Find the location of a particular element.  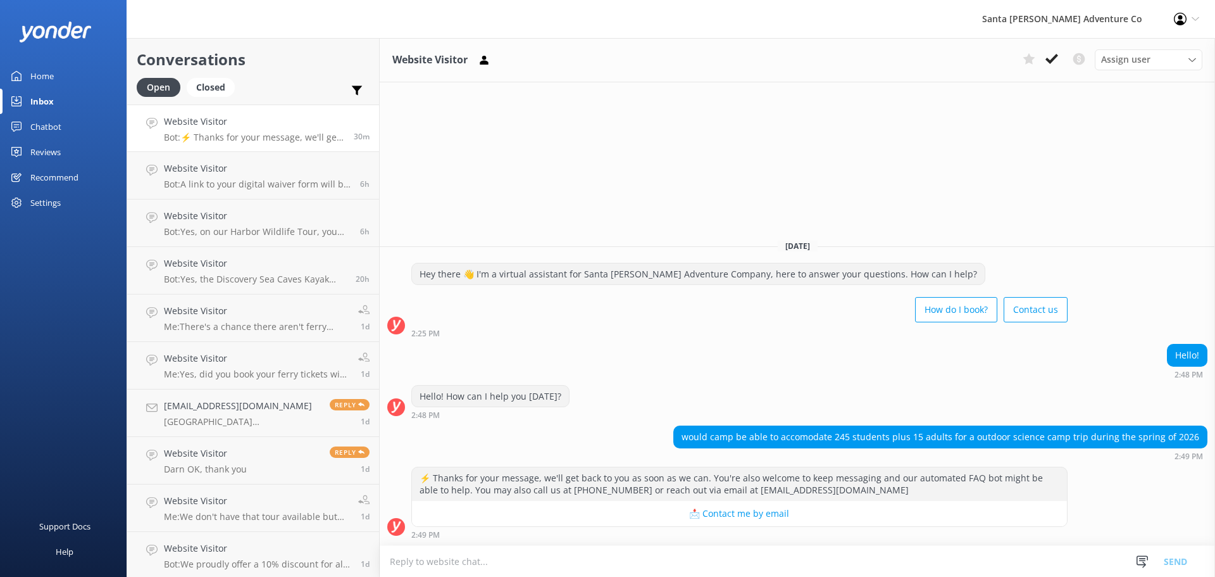

a: Open is located at coordinates (161, 87).